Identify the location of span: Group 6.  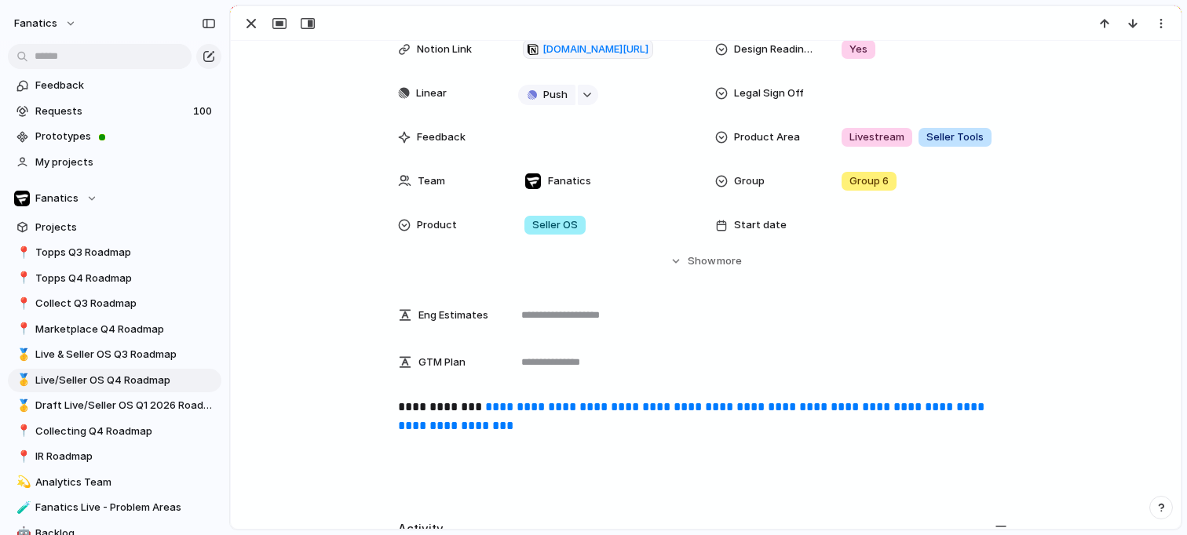
(869, 181).